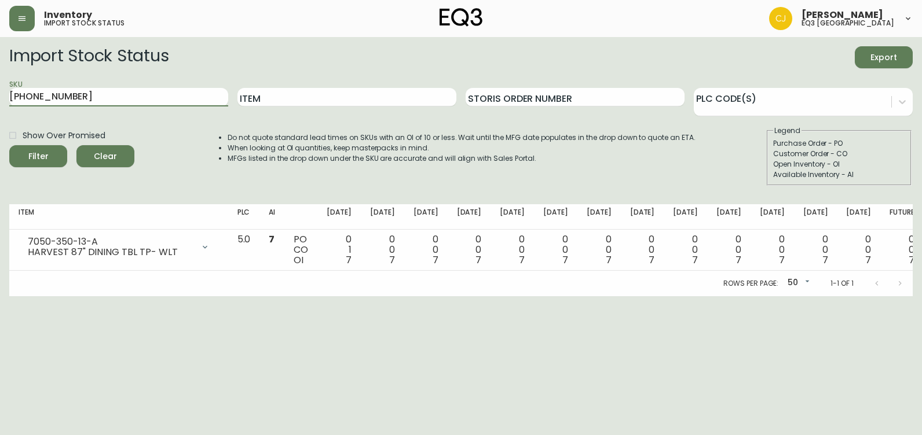 This screenshot has height=435, width=922. What do you see at coordinates (38, 156) in the screenshot?
I see `button: Filter` at bounding box center [38, 156].